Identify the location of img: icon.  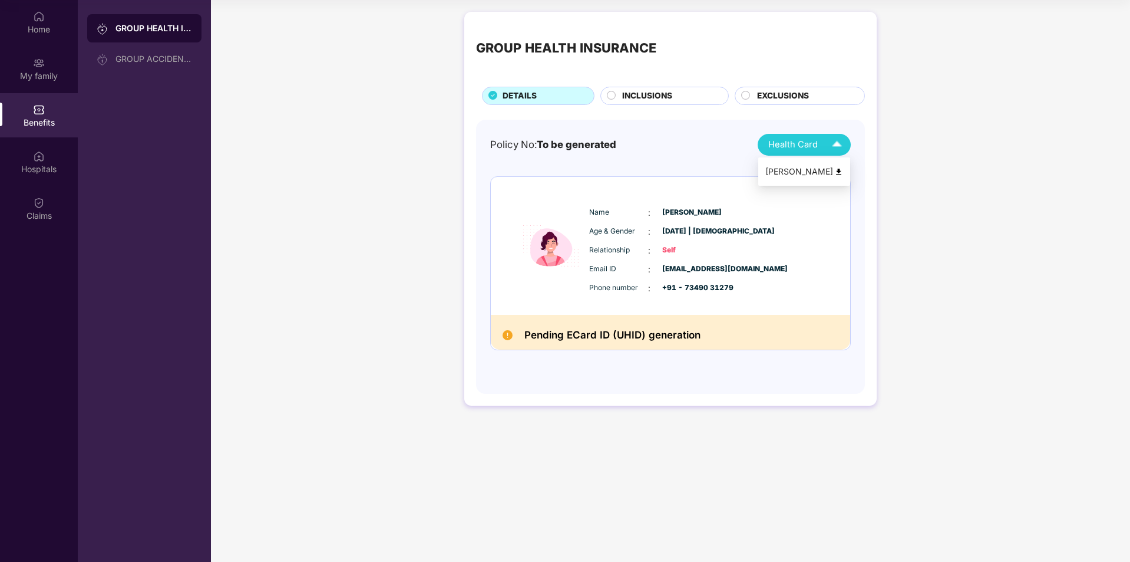
(551, 246).